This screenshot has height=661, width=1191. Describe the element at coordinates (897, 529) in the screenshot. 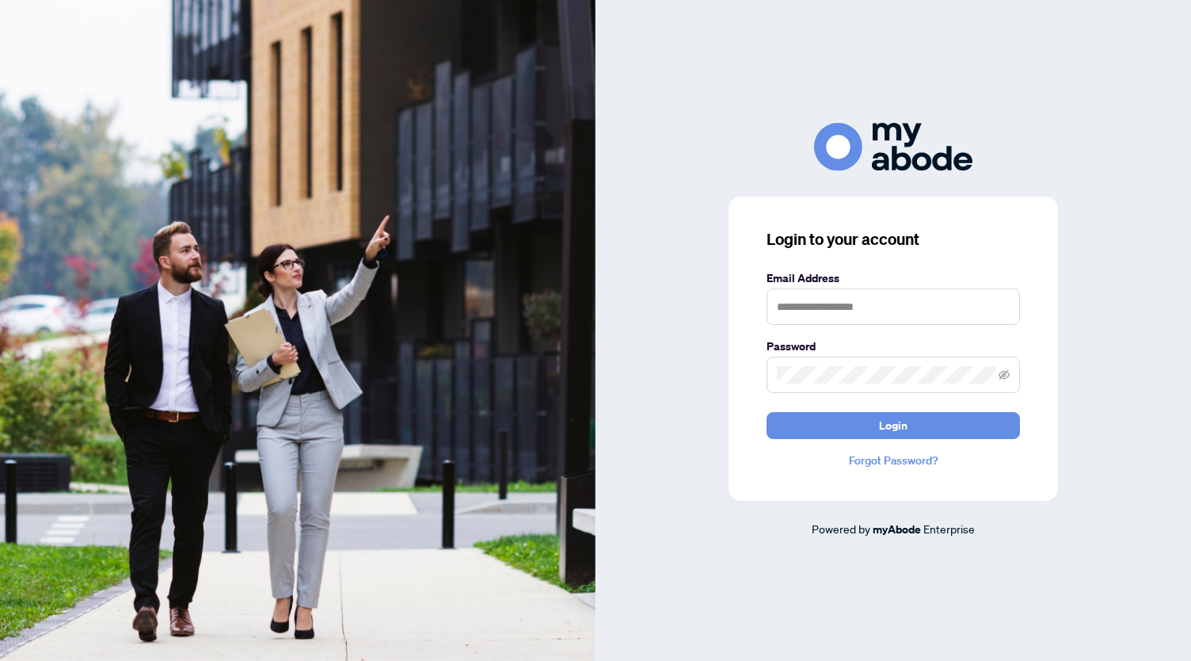

I see `a: myAbode` at that location.